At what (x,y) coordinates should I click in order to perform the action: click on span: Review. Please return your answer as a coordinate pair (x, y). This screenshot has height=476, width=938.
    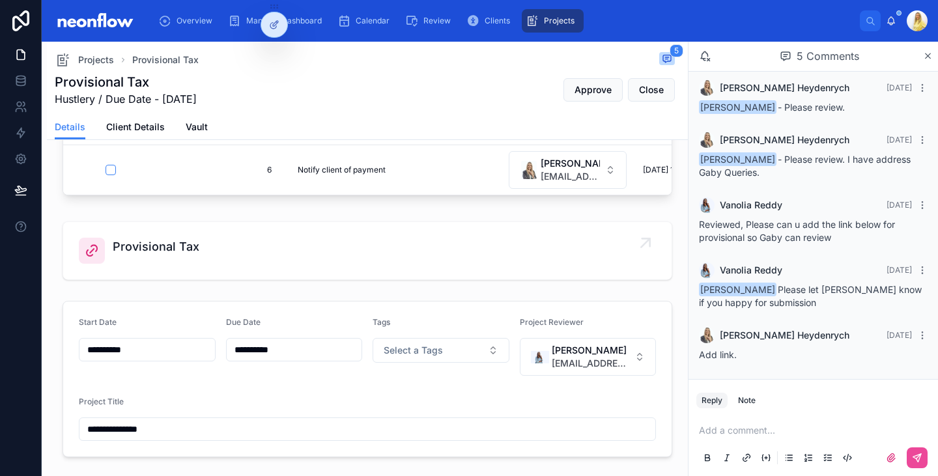
    Looking at the image, I should click on (437, 21).